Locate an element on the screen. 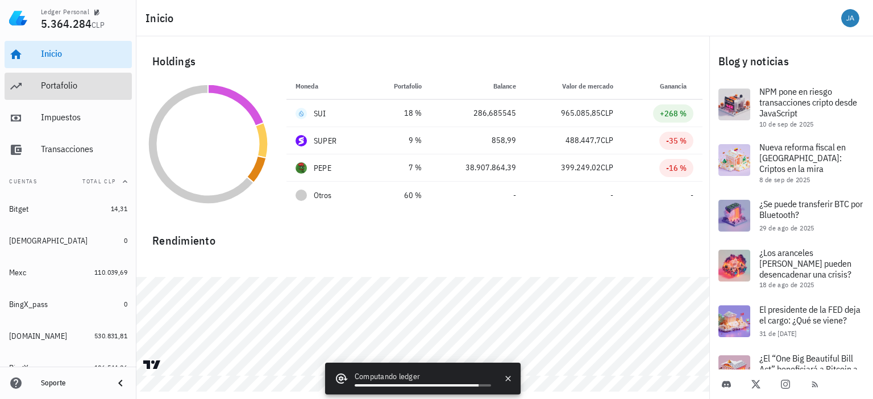 This screenshot has height=399, width=873. span: ¿Se puede transferir BTC por Bluetooth? is located at coordinates (811, 209).